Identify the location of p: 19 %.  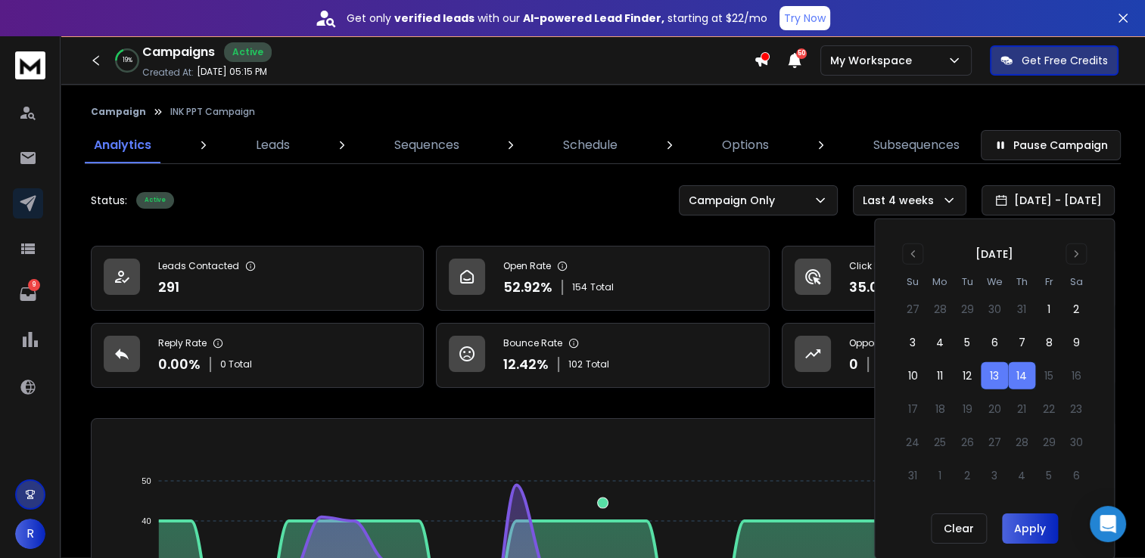
(127, 61).